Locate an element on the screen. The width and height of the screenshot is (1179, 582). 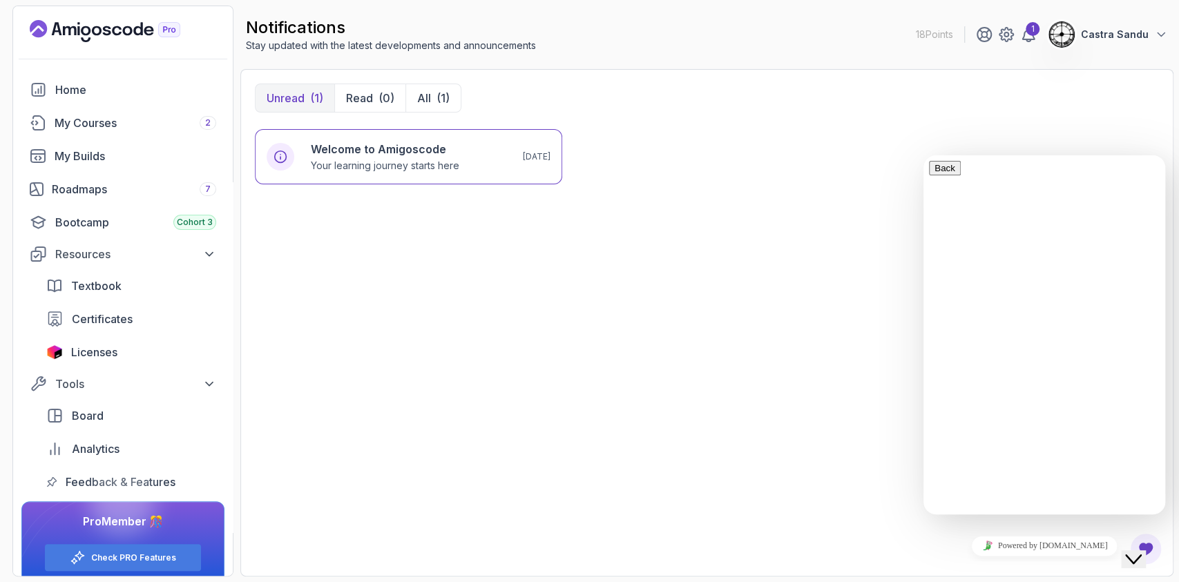
span: Board is located at coordinates (88, 416).